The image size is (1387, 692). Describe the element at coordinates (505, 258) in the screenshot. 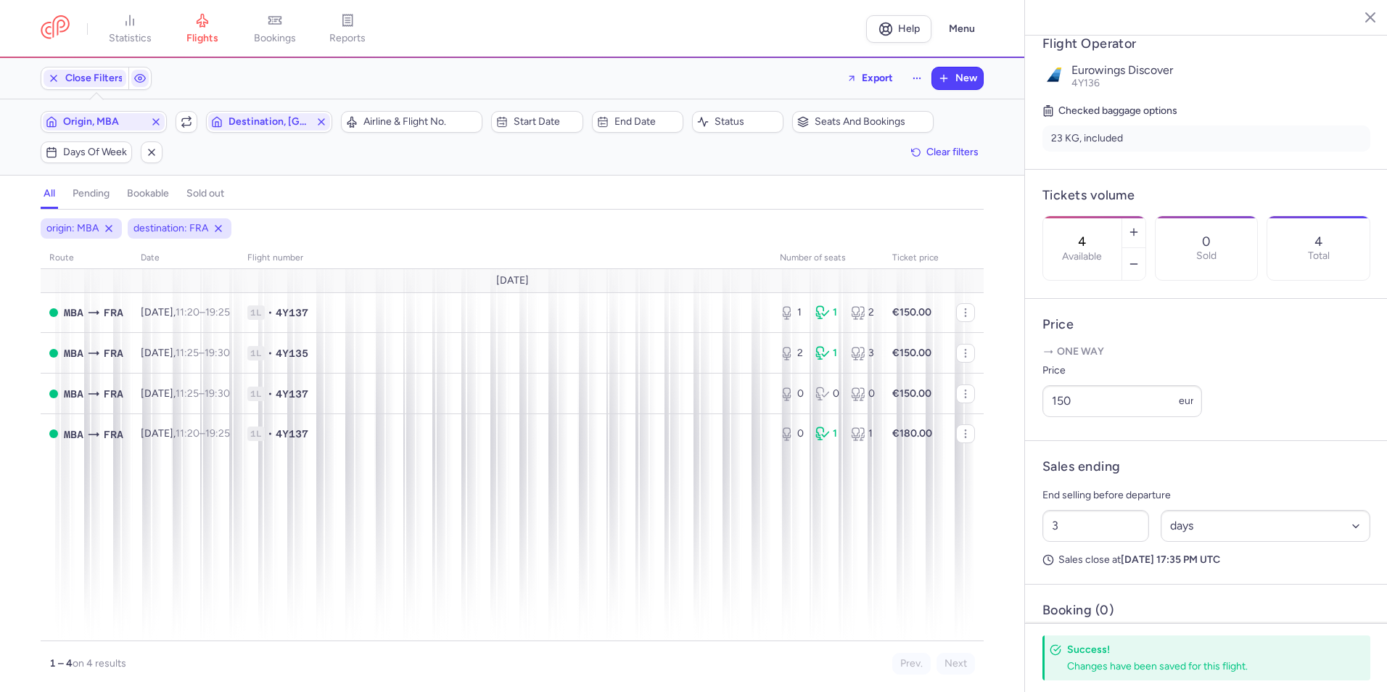

I see `th: Flight number` at that location.